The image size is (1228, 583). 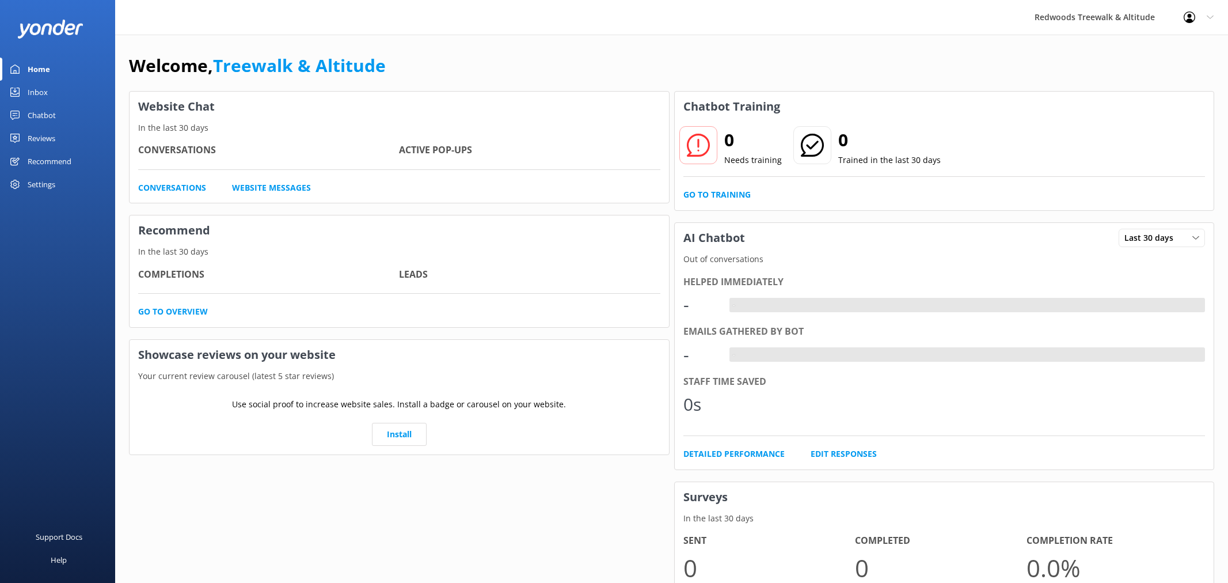 What do you see at coordinates (59, 537) in the screenshot?
I see `div: Support Docs` at bounding box center [59, 537].